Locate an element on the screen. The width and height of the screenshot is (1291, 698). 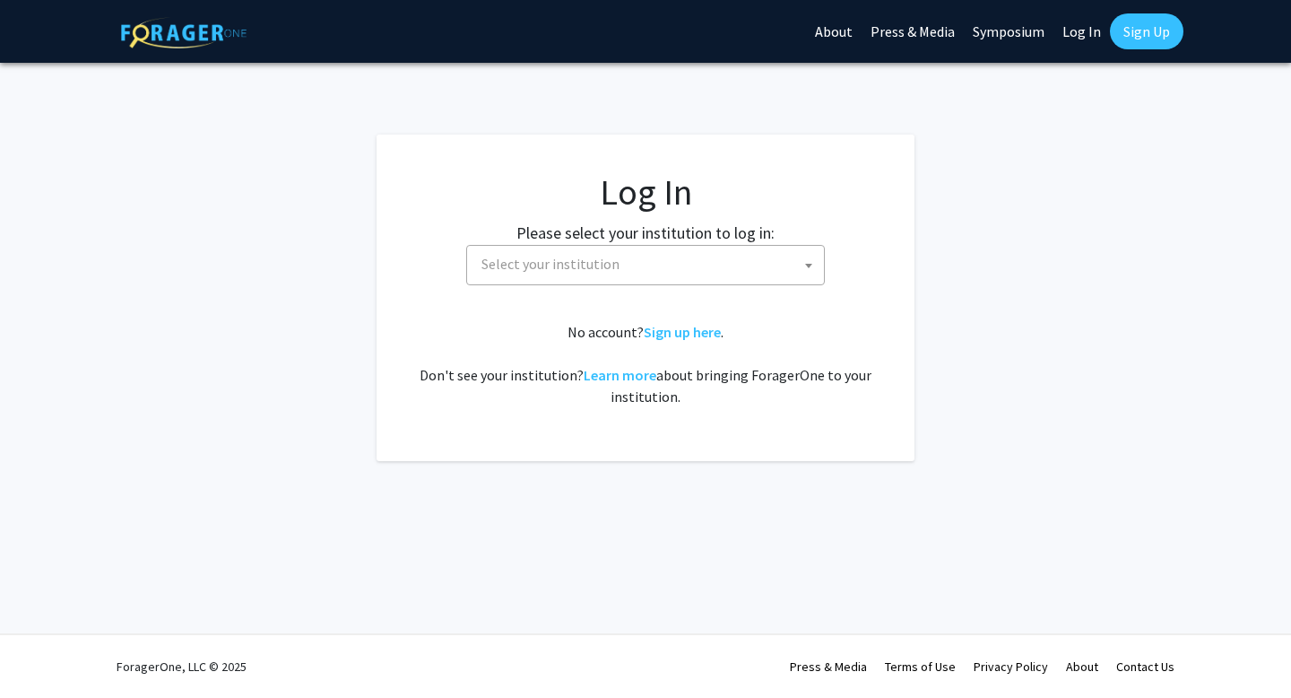
a: About is located at coordinates (1082, 666).